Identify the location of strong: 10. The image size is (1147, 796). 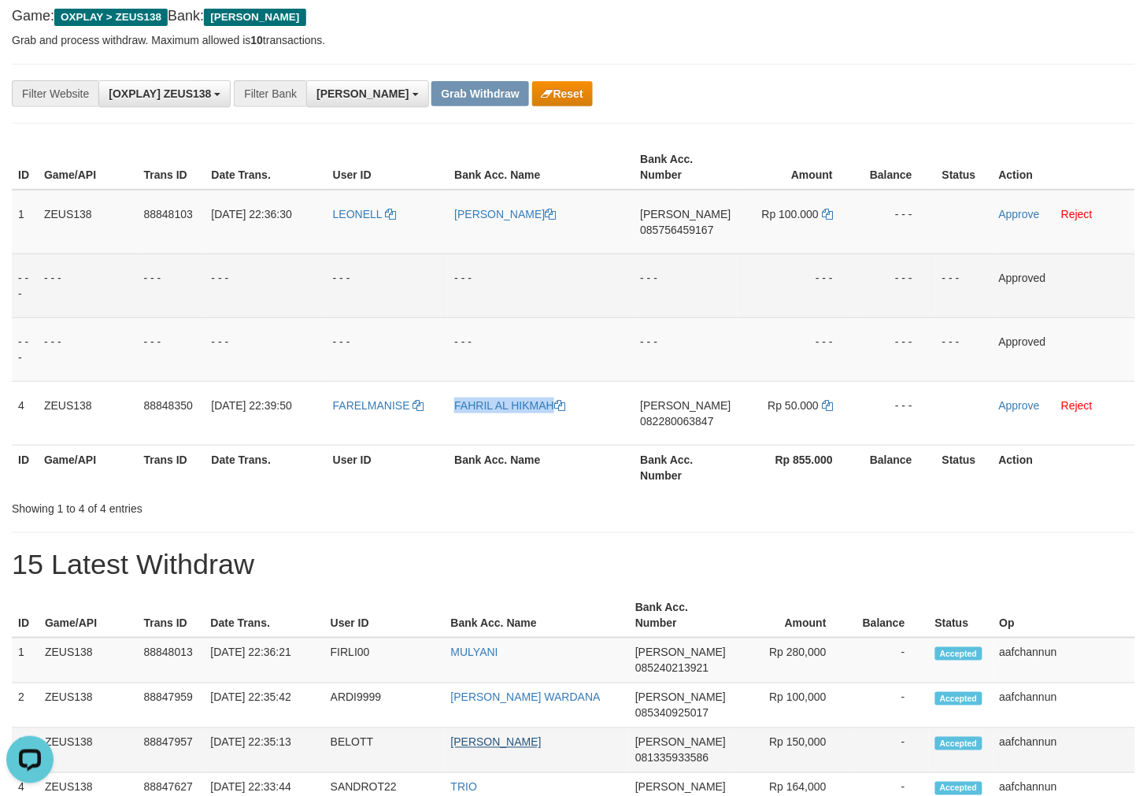
(257, 40).